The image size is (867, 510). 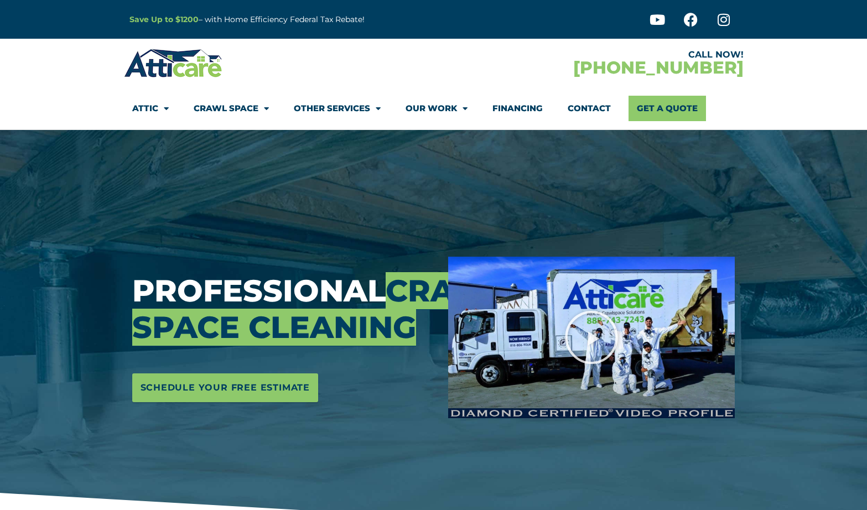 I want to click on nav: Menu, so click(x=434, y=108).